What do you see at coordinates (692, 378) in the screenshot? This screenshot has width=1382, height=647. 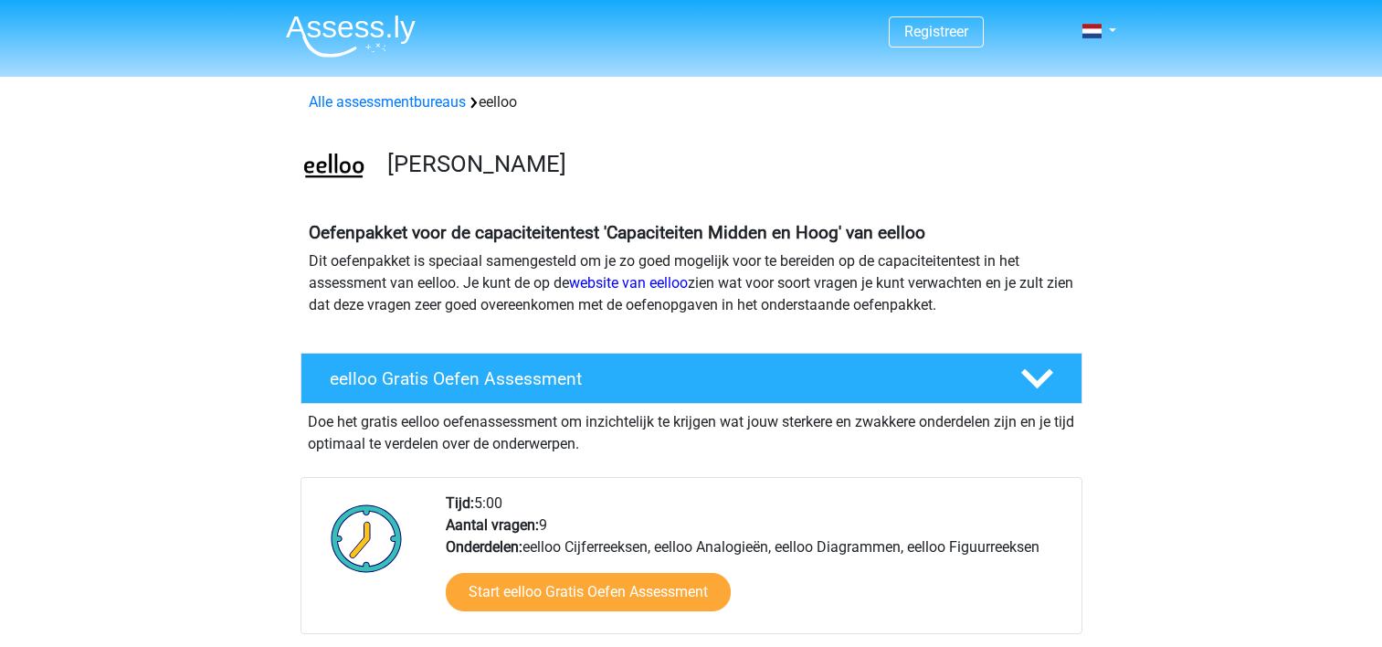 I see `a: eelloo Gratis Oefen Assessment` at bounding box center [692, 378].